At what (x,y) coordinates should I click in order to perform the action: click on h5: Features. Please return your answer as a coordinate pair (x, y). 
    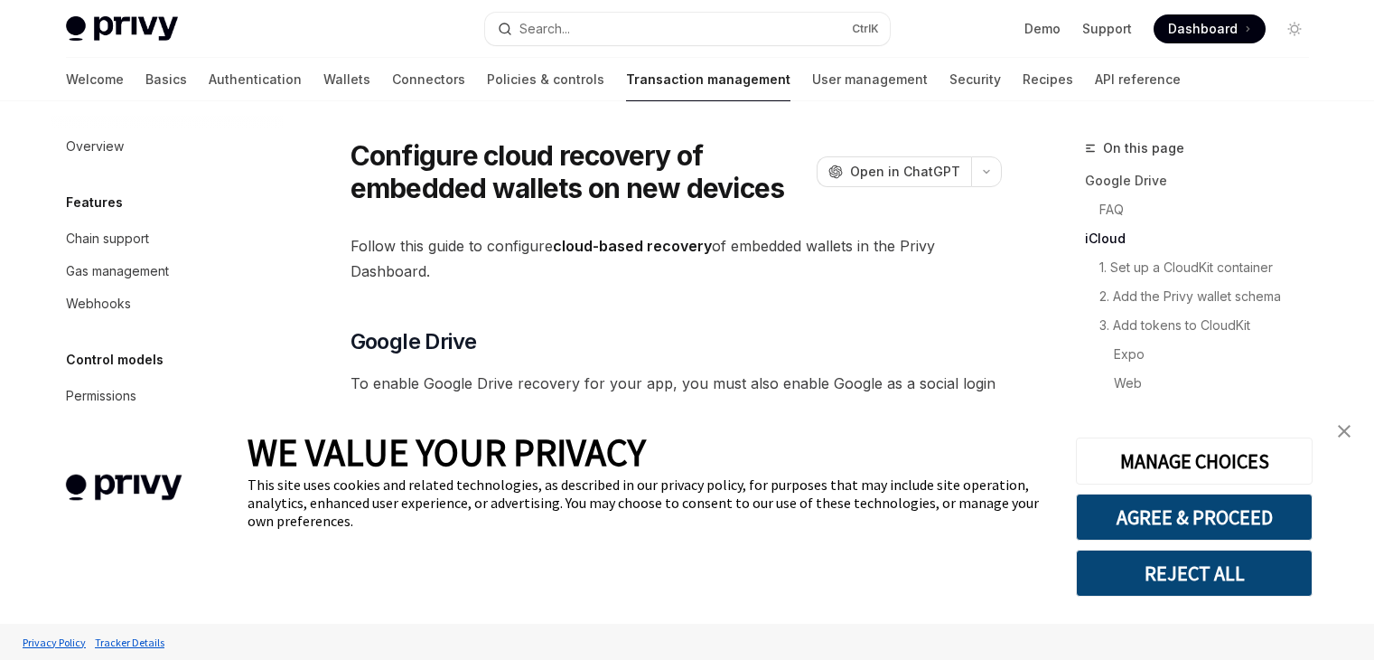
    Looking at the image, I should click on (94, 202).